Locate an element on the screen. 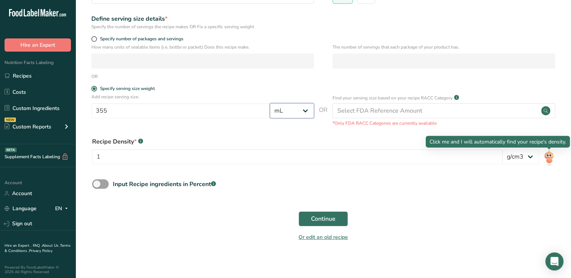 Image resolution: width=571 pixels, height=278 pixels. div: Input Recipe ingredients in Percent is located at coordinates (164, 184).